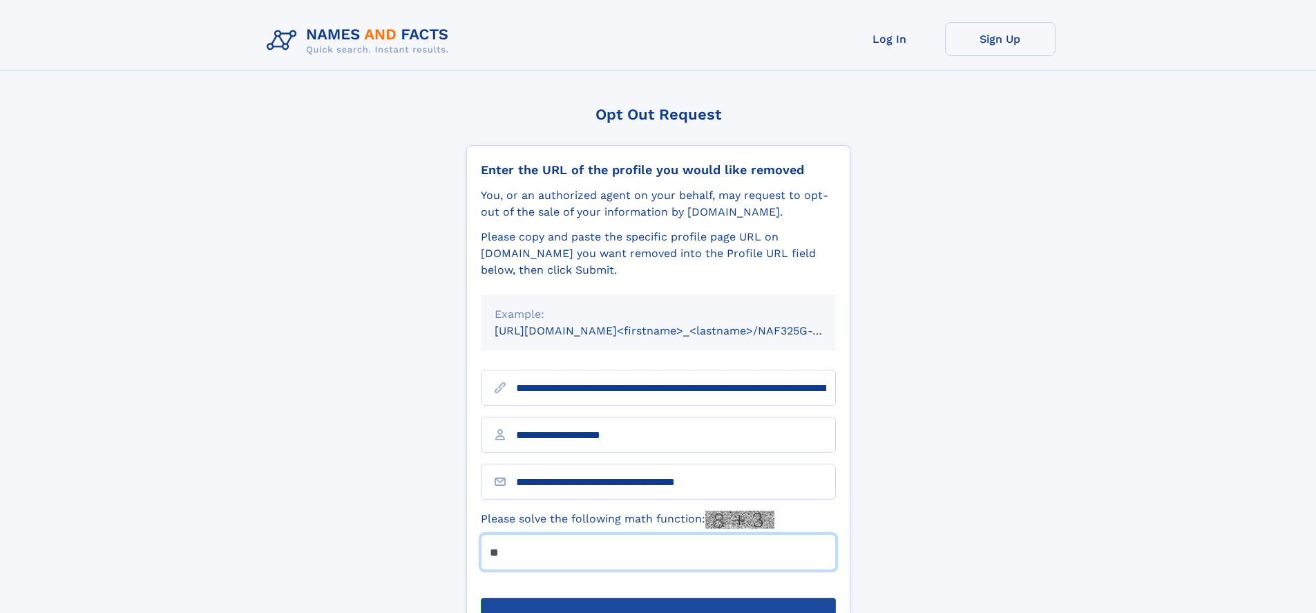 This screenshot has height=613, width=1316. What do you see at coordinates (658, 204) in the screenshot?
I see `div: You, or an authorized agent on your behalf, may request to opt-out of the sale of your informatio...` at bounding box center [658, 204].